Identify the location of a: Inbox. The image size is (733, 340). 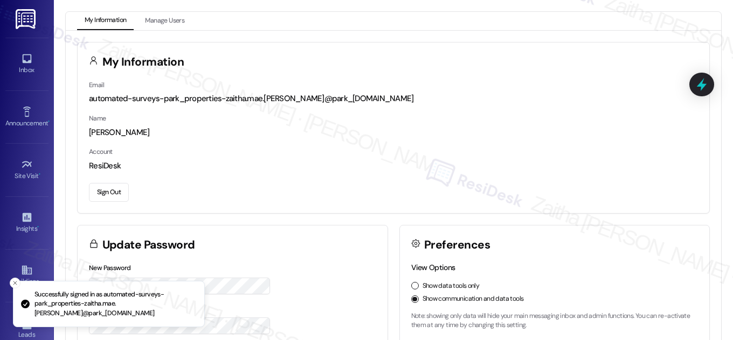
(27, 64).